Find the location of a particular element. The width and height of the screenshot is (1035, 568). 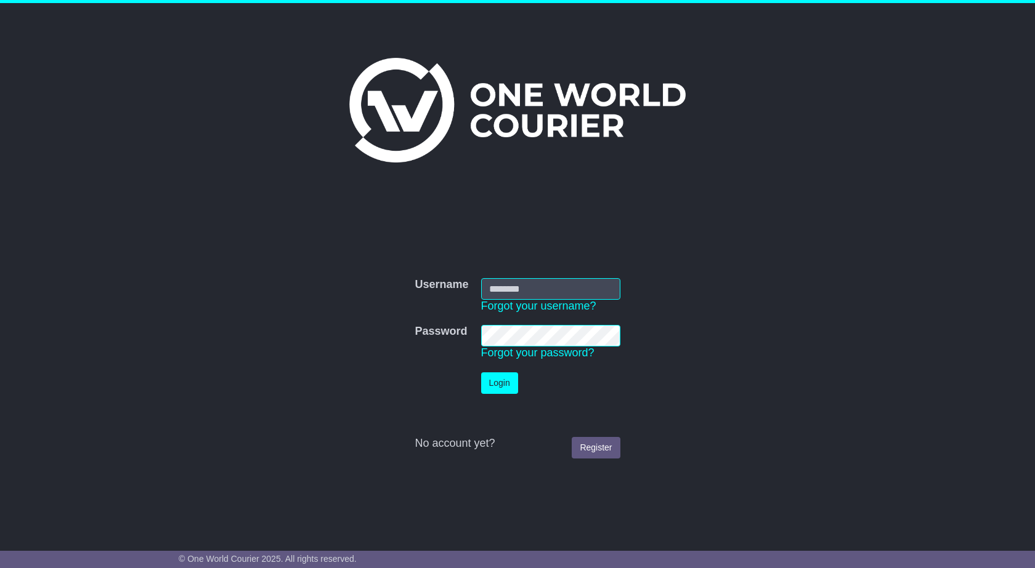

span: © One World Courier 2025. All rights reserved. is located at coordinates (267, 559).